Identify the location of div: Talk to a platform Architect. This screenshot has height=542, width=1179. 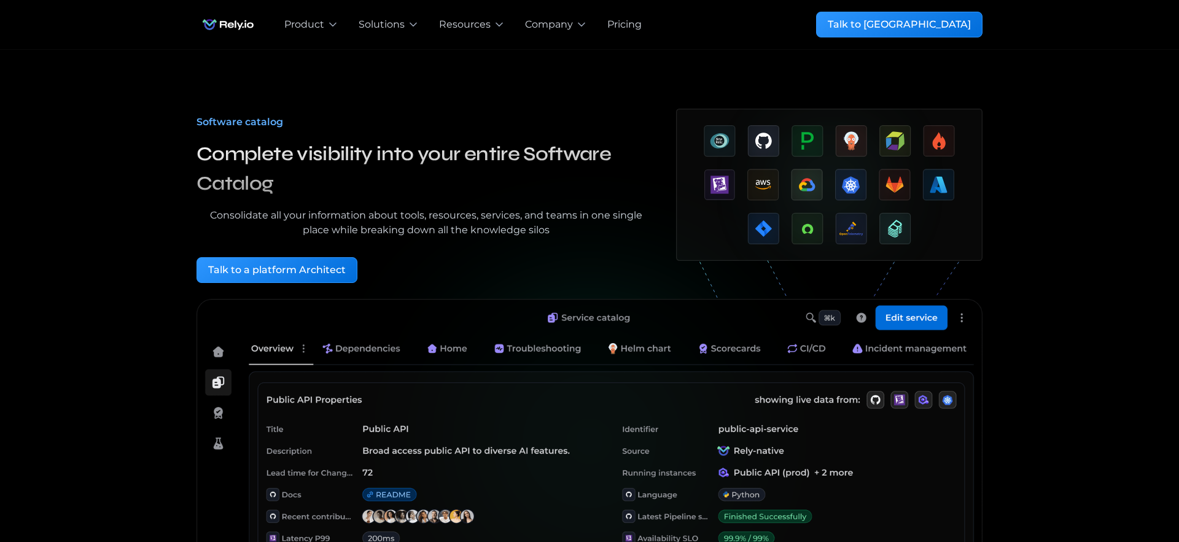
(277, 270).